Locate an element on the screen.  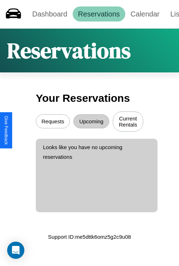
a: Dashboard is located at coordinates (50, 14).